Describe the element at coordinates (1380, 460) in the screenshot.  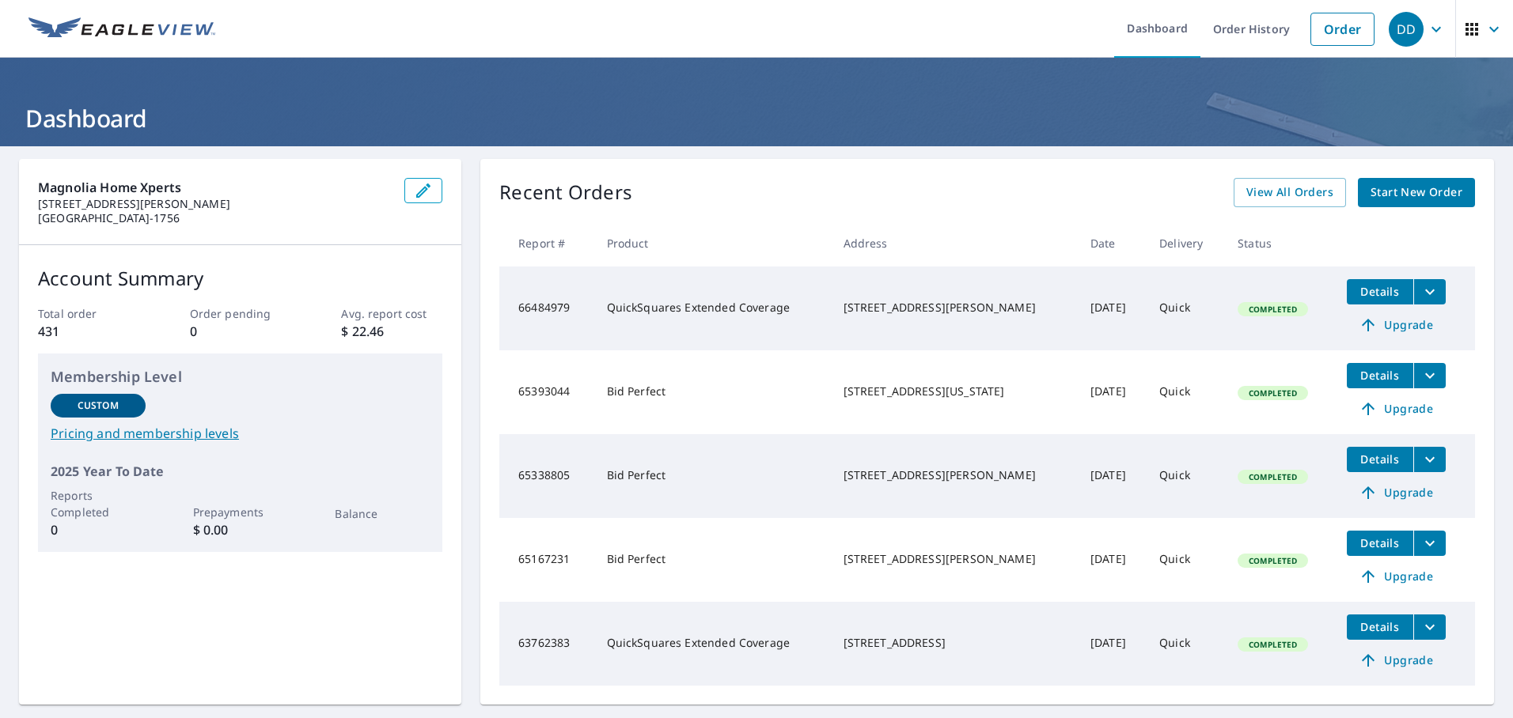
I see `button: detailsBtn-65338805` at that location.